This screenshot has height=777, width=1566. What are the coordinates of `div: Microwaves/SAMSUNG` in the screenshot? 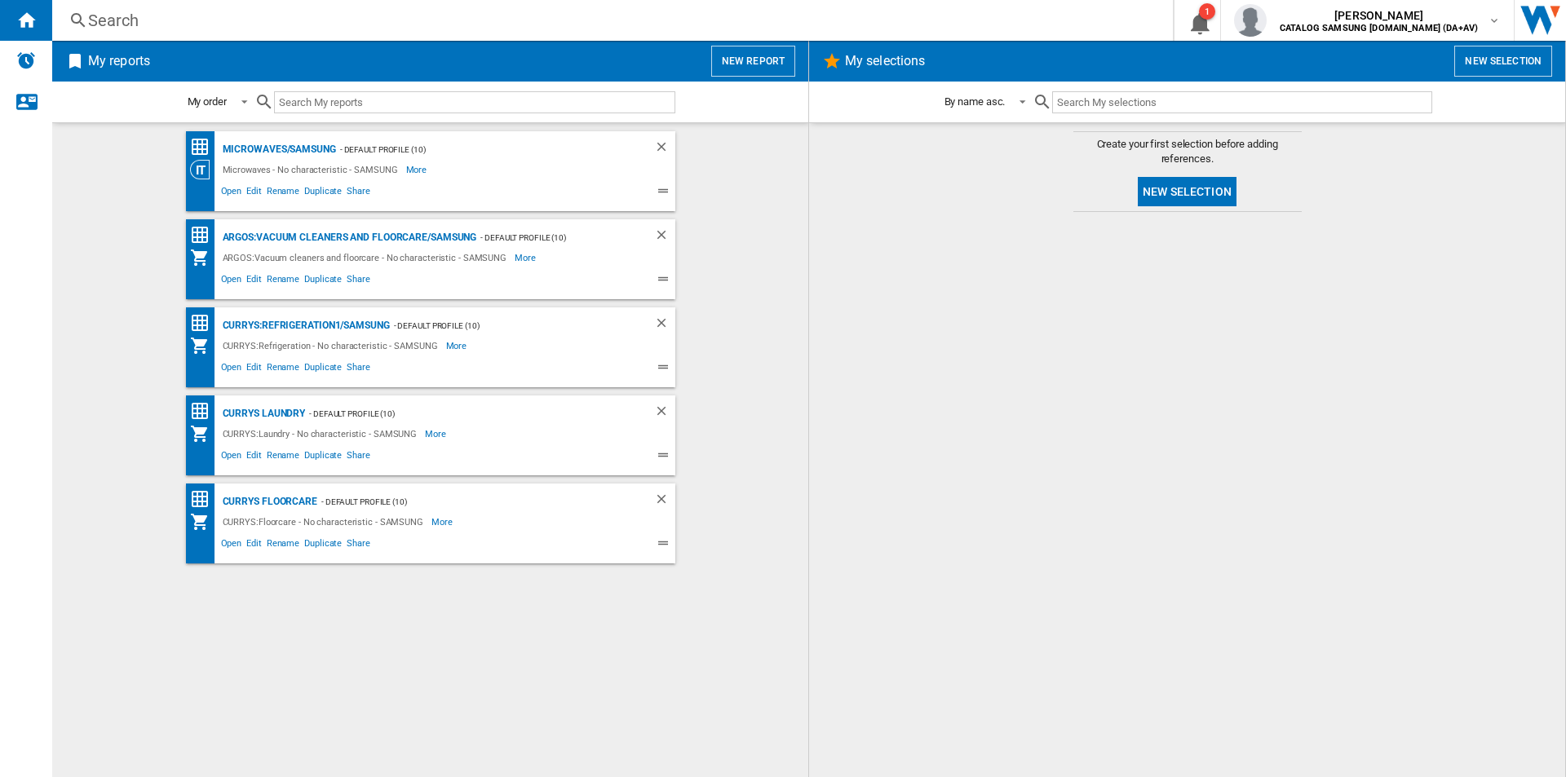 It's located at (277, 149).